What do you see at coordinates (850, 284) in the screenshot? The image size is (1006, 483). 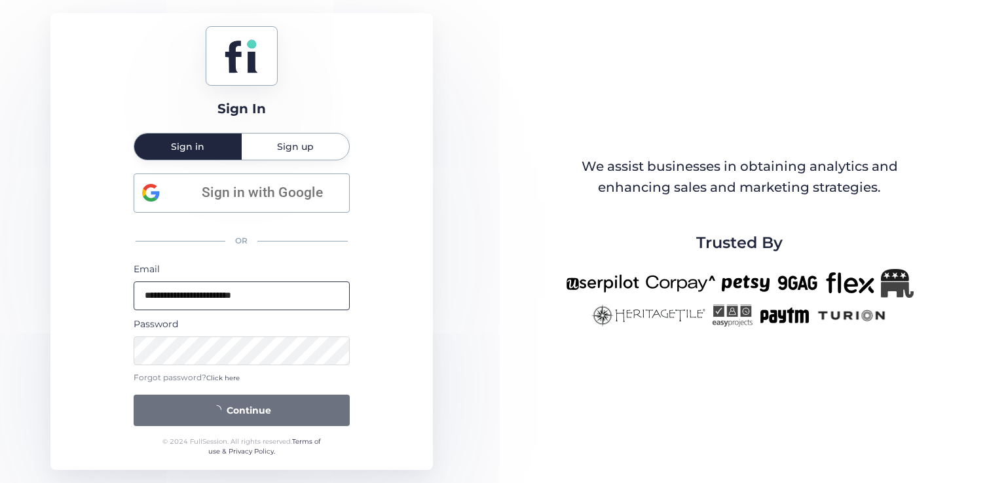 I see `img: flex-new.png` at bounding box center [850, 284].